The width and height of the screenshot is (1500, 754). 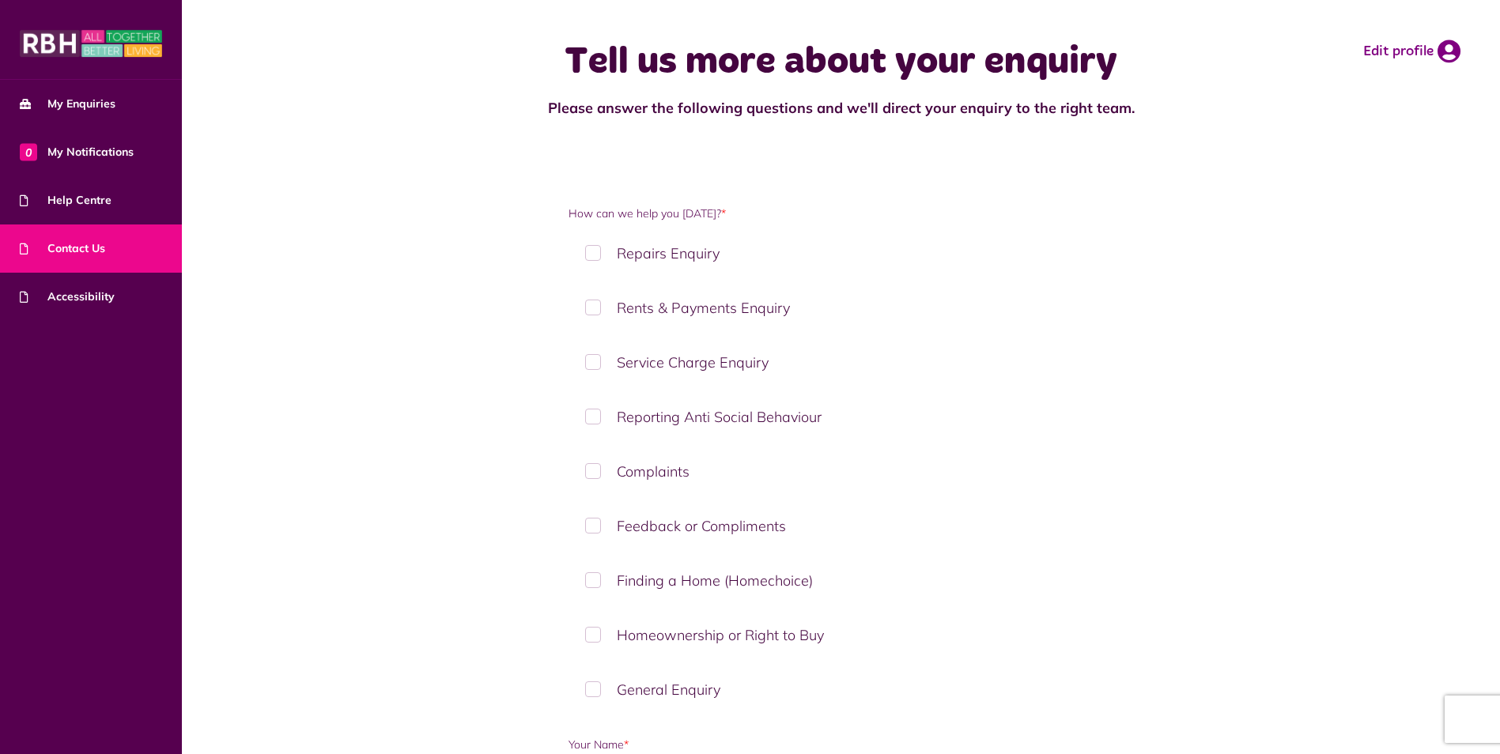 I want to click on span: 0, so click(x=28, y=152).